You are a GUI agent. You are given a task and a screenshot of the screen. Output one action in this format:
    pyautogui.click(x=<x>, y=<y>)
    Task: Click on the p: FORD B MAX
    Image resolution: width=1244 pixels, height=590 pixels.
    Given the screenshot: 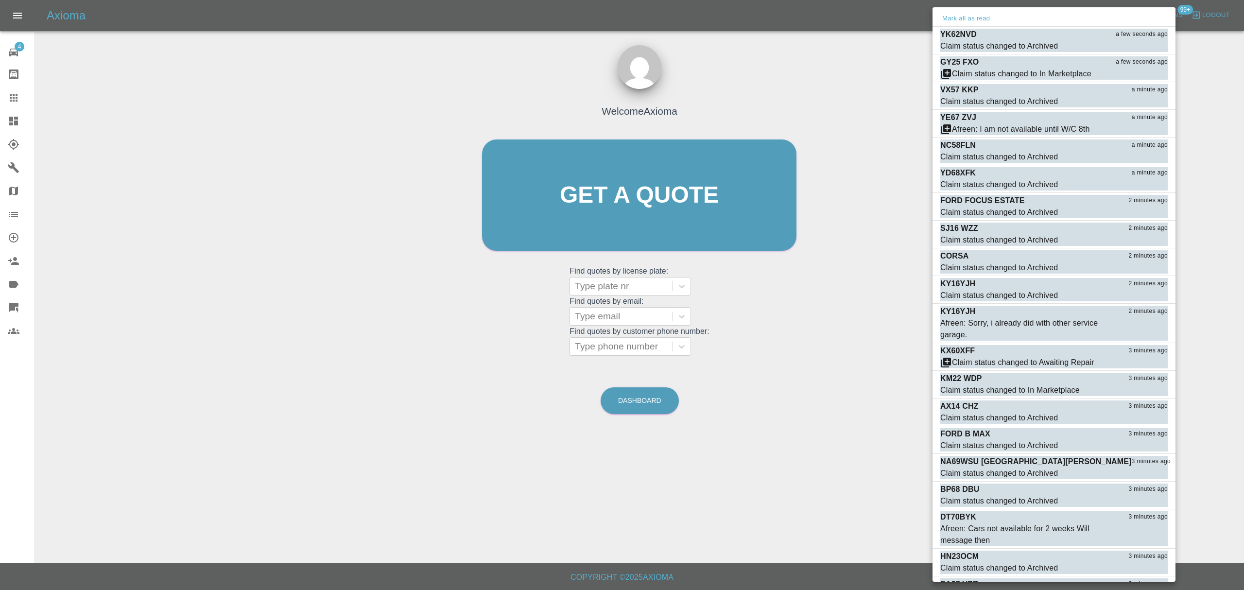 What is the action you would take?
    pyautogui.click(x=965, y=434)
    